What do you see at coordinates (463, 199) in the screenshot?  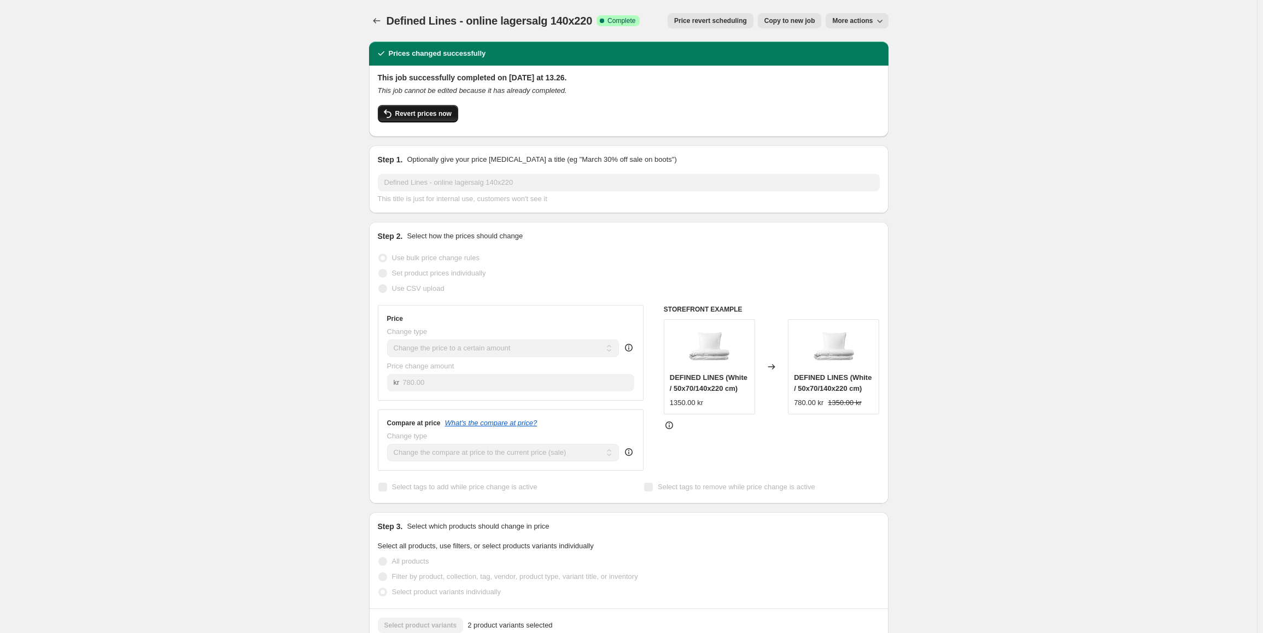 I see `span: This title is just for internal use, customers won't see it` at bounding box center [463, 199].